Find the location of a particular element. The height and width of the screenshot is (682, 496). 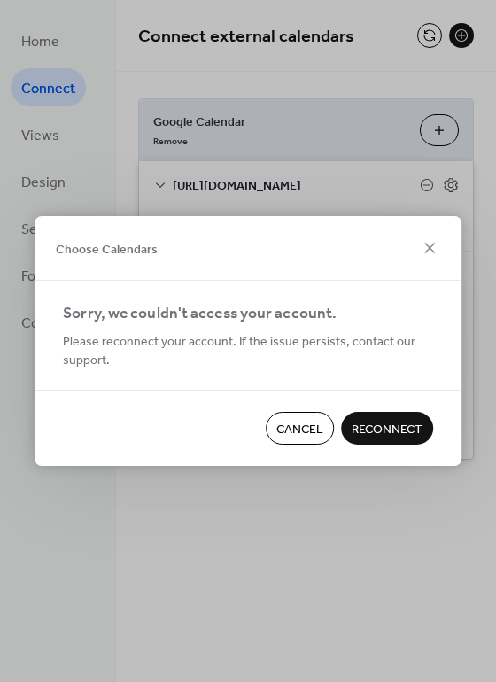

span: Cancel is located at coordinates (300, 430).